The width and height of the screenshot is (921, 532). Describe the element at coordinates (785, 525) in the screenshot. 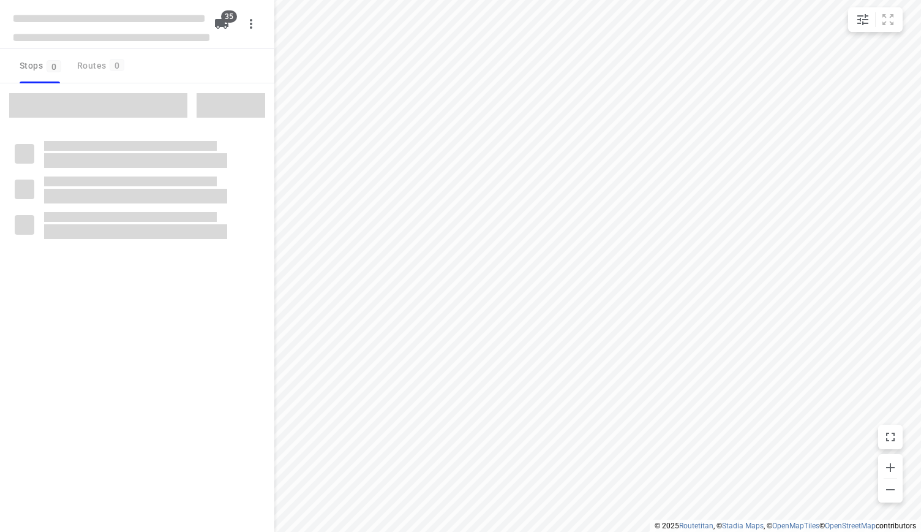

I see `li: © 2025 , © , © © contributors` at that location.